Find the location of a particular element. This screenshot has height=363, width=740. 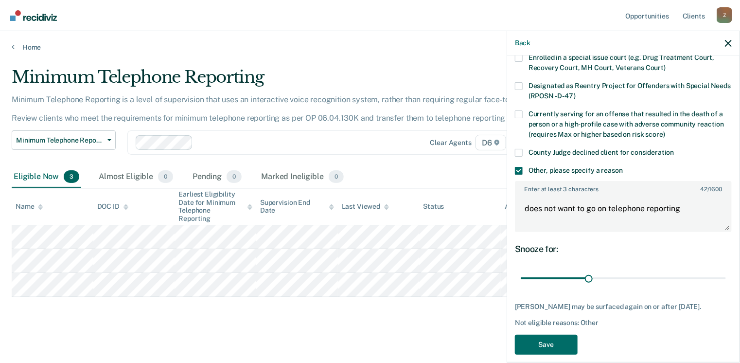

div: Not eligible reasons: Other is located at coordinates (623, 322).